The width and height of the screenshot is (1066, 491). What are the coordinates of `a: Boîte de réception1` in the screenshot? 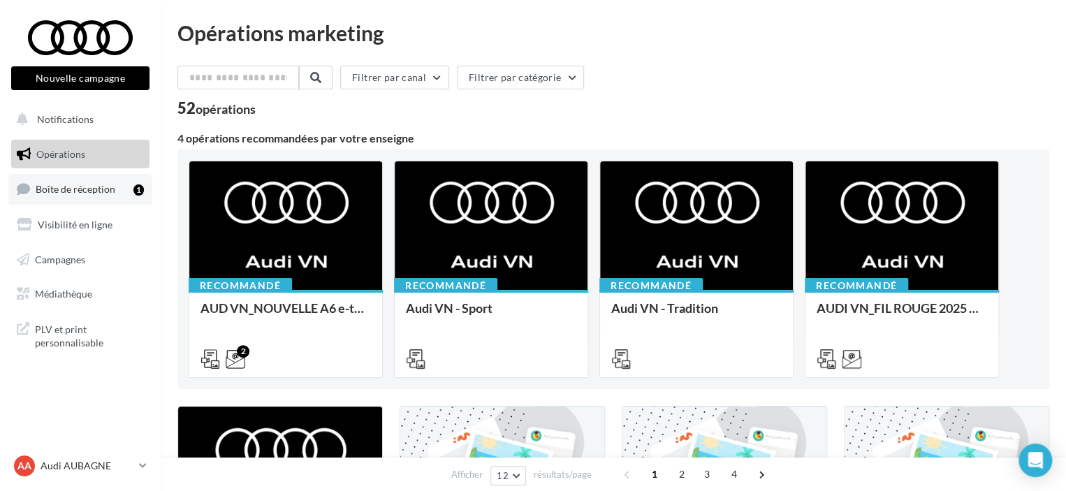 It's located at (80, 189).